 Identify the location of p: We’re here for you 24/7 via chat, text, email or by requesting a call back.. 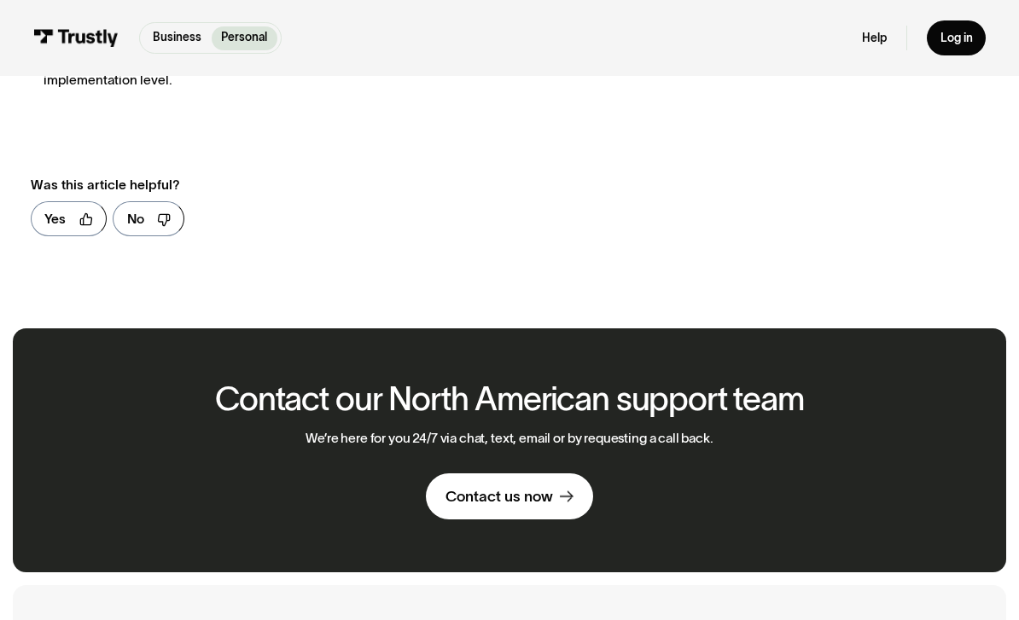
(509, 439).